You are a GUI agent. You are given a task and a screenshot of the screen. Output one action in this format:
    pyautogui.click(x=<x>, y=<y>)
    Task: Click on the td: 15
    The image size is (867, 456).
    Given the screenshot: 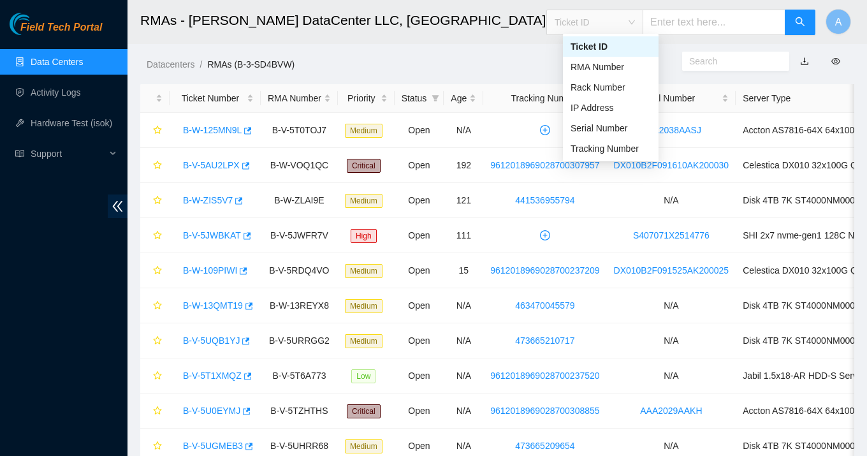 What is the action you would take?
    pyautogui.click(x=464, y=270)
    